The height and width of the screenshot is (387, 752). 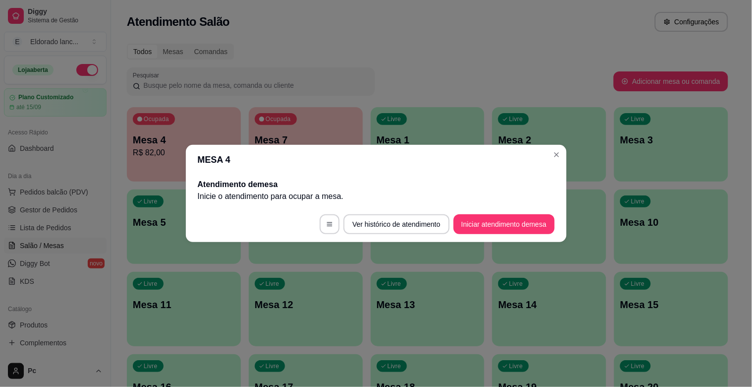 What do you see at coordinates (557, 155) in the screenshot?
I see `button: Close` at bounding box center [557, 155].